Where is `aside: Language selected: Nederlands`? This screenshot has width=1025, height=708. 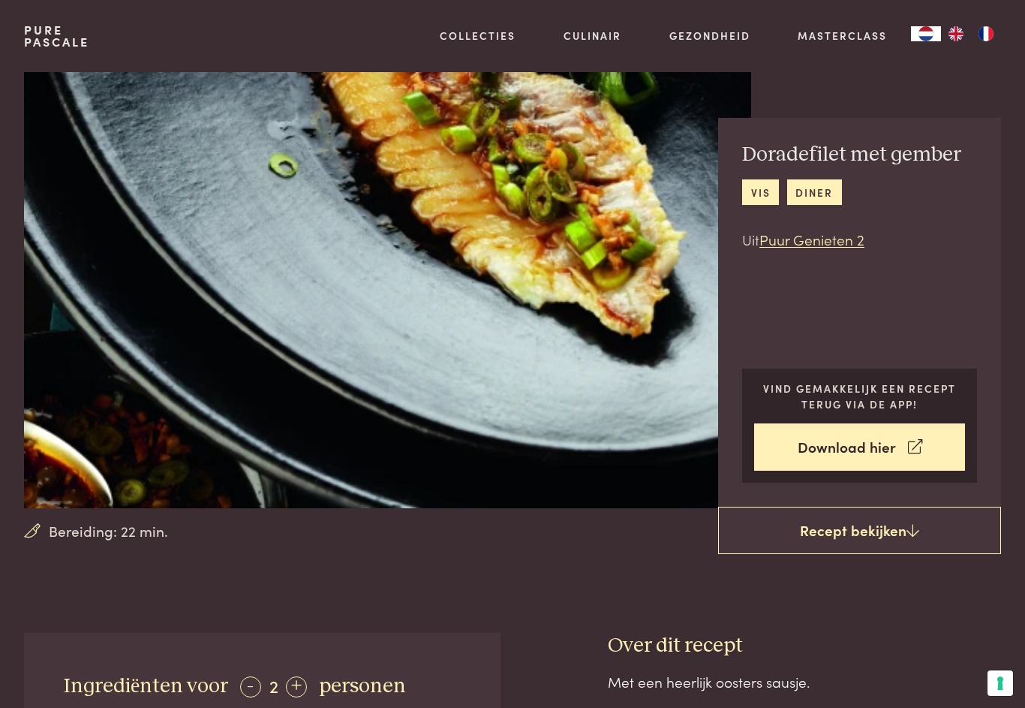
aside: Language selected: Nederlands is located at coordinates (956, 34).